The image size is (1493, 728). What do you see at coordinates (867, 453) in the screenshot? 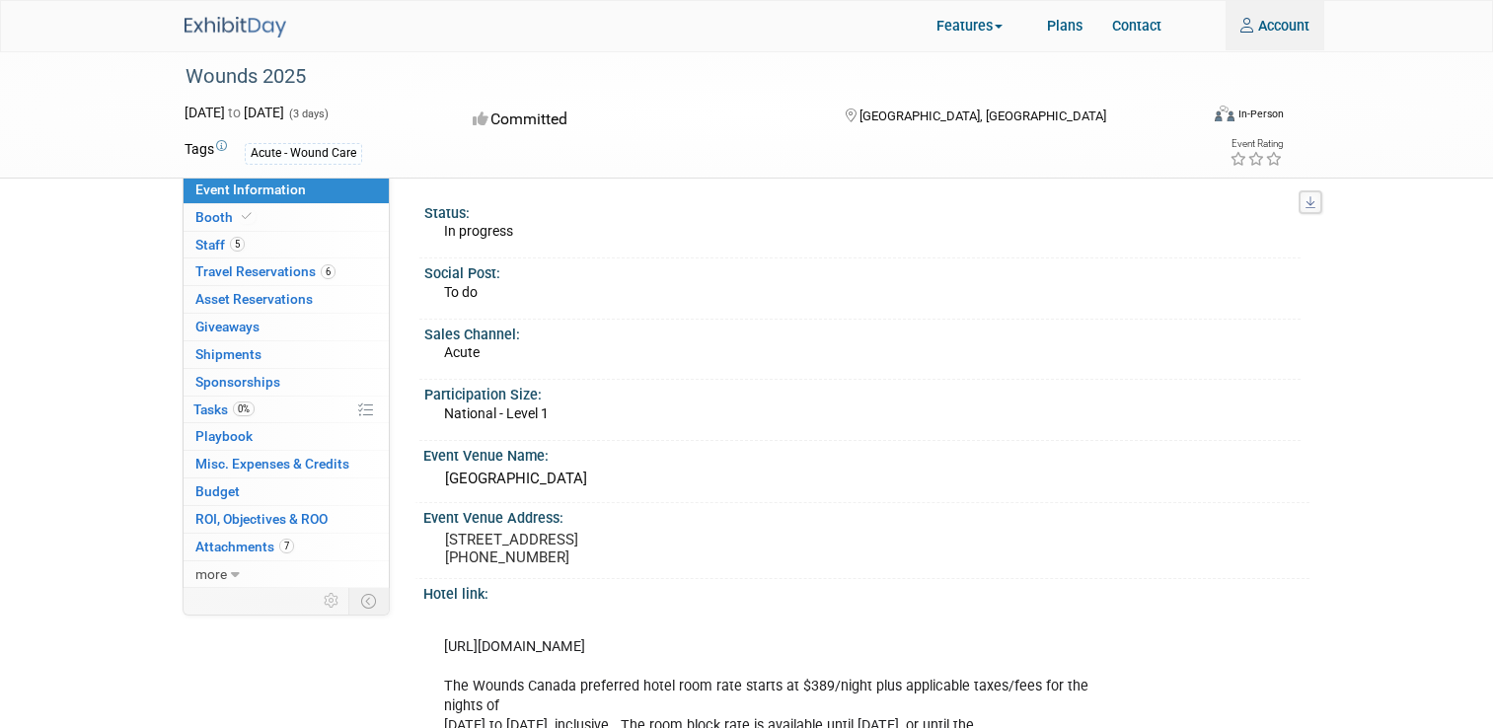
I see `div: Event Venue Name:` at bounding box center [867, 453].